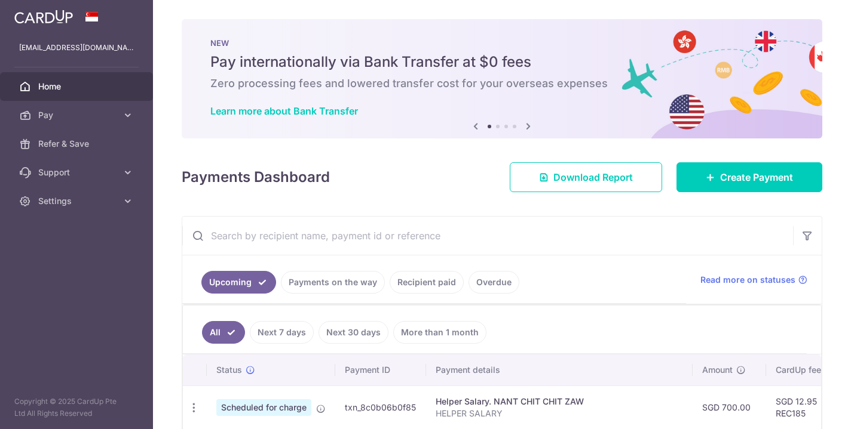  Describe the element at coordinates (592, 177) in the screenshot. I see `span: Download Report` at that location.